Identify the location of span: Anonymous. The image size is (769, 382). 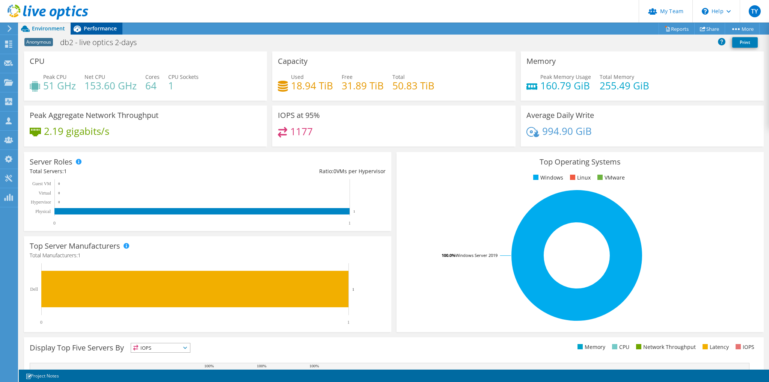
(39, 42).